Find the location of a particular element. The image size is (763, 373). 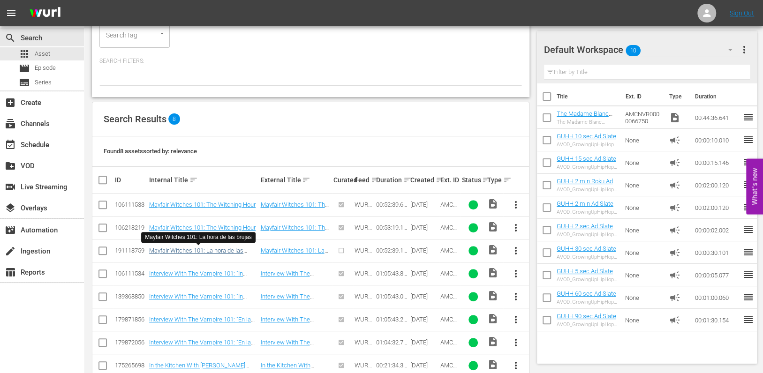

span: Search Results is located at coordinates (135, 119).